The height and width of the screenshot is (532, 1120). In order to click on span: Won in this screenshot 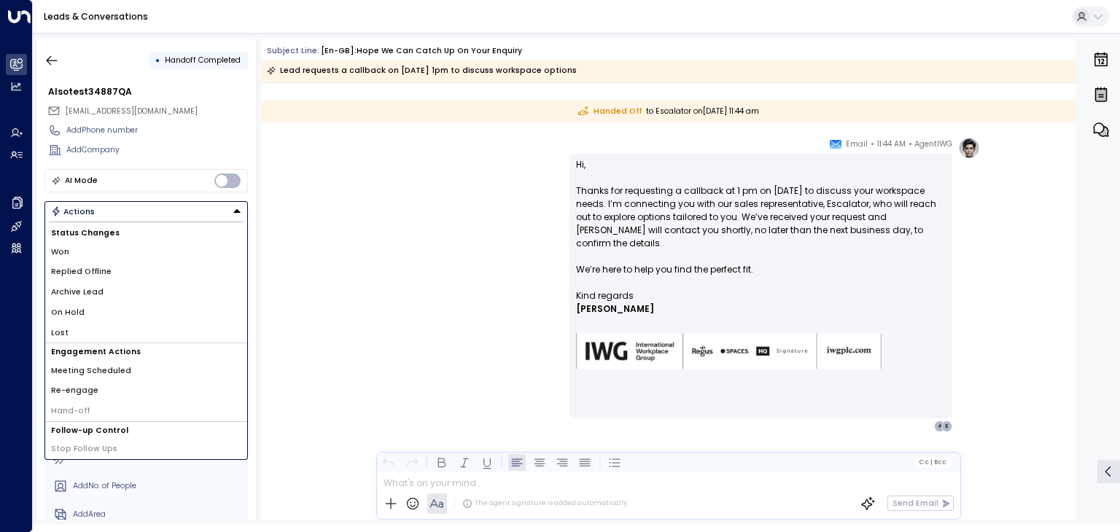, I will do `click(60, 252)`.